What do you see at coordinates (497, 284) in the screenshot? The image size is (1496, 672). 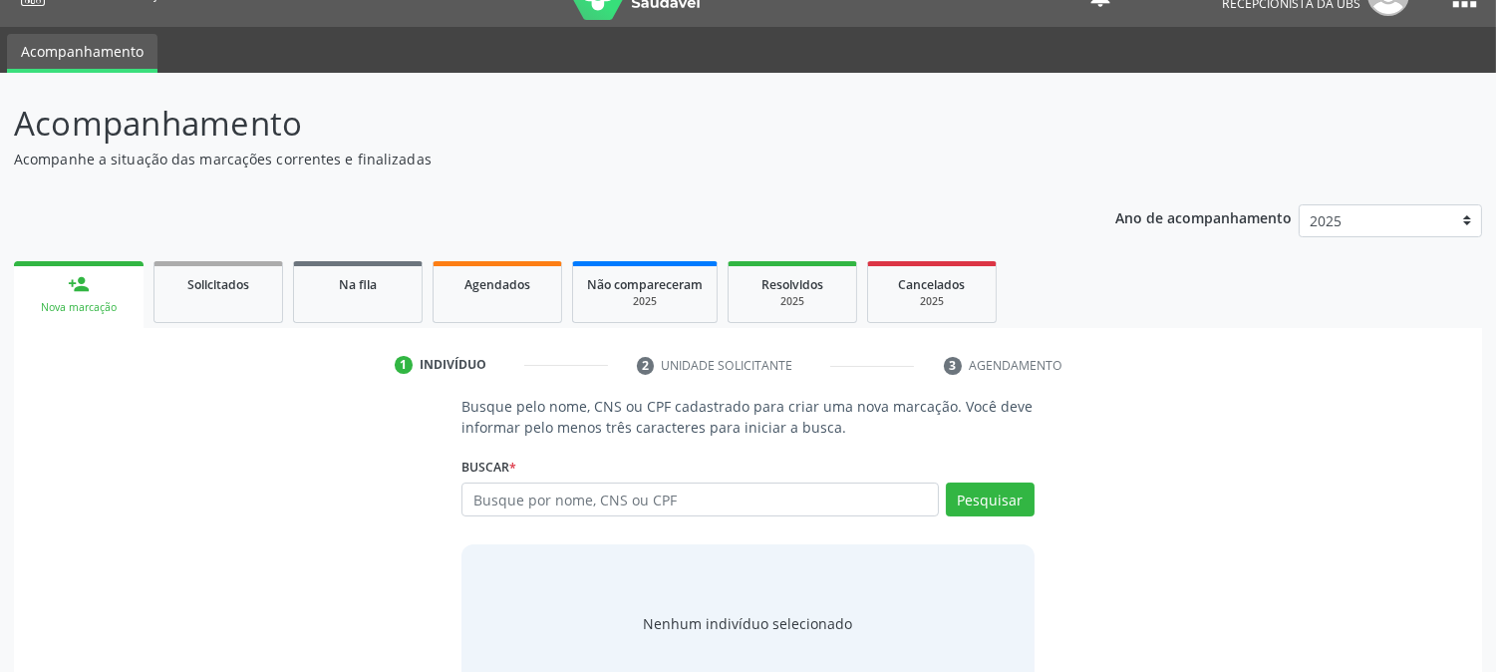 I see `span: Agendados` at bounding box center [497, 284].